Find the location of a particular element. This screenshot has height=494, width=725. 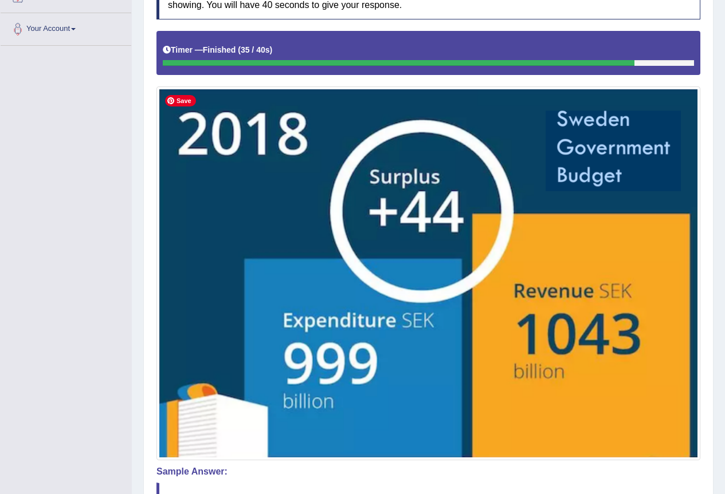

b: 35 / 40s is located at coordinates (255, 50).